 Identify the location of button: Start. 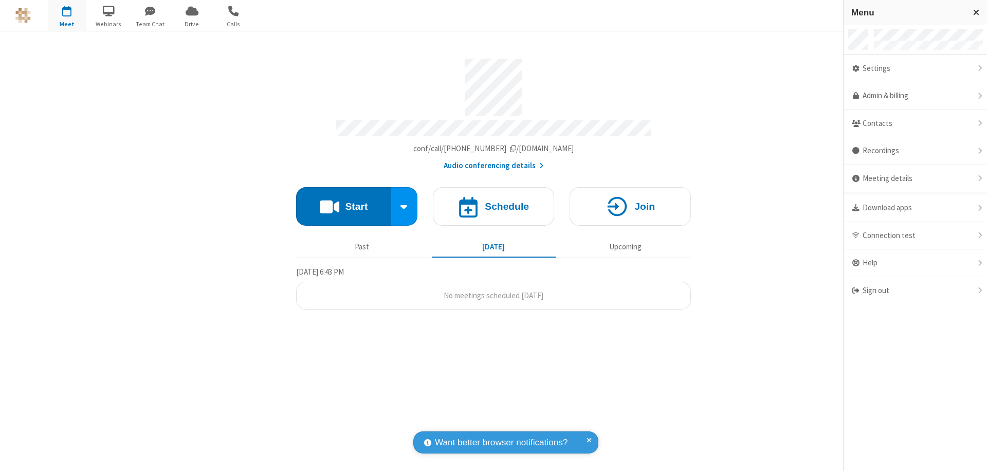
(343, 206).